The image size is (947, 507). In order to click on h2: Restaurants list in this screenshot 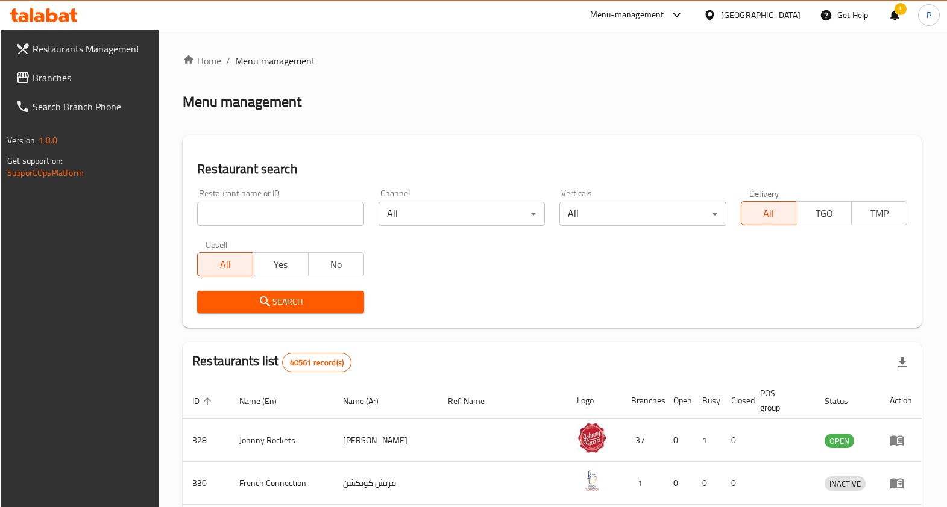, I will do `click(272, 362)`.